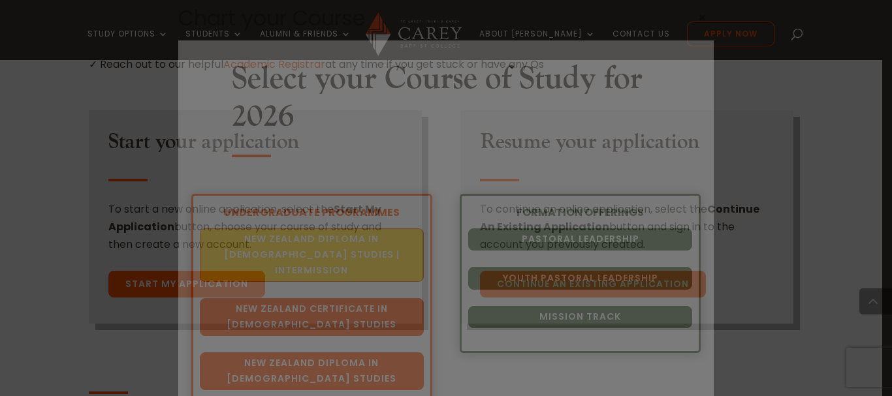 This screenshot has height=396, width=892. I want to click on div: FORMATION OFFERINGS, so click(580, 212).